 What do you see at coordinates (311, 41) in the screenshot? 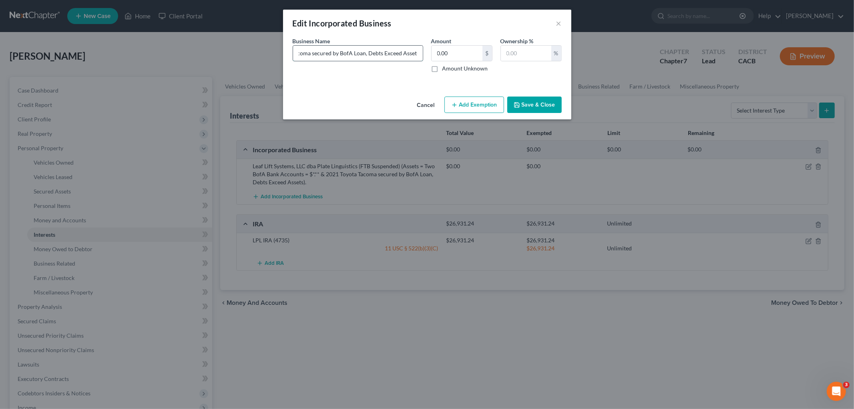
I see `span: Business Name` at bounding box center [311, 41].